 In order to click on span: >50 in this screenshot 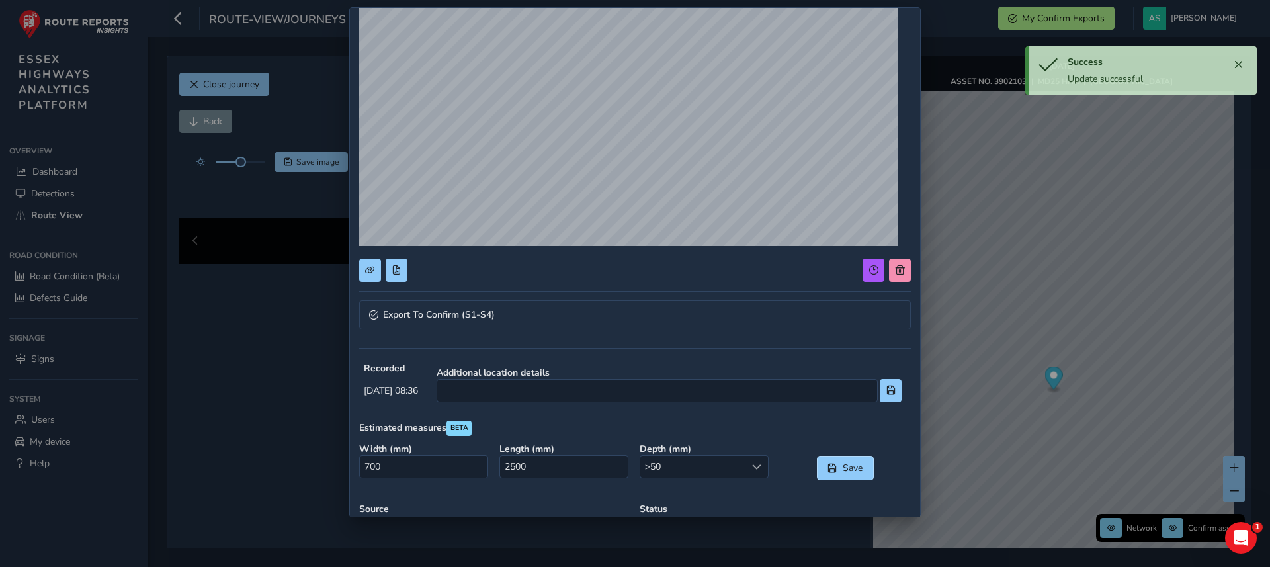, I will do `click(693, 466)`.